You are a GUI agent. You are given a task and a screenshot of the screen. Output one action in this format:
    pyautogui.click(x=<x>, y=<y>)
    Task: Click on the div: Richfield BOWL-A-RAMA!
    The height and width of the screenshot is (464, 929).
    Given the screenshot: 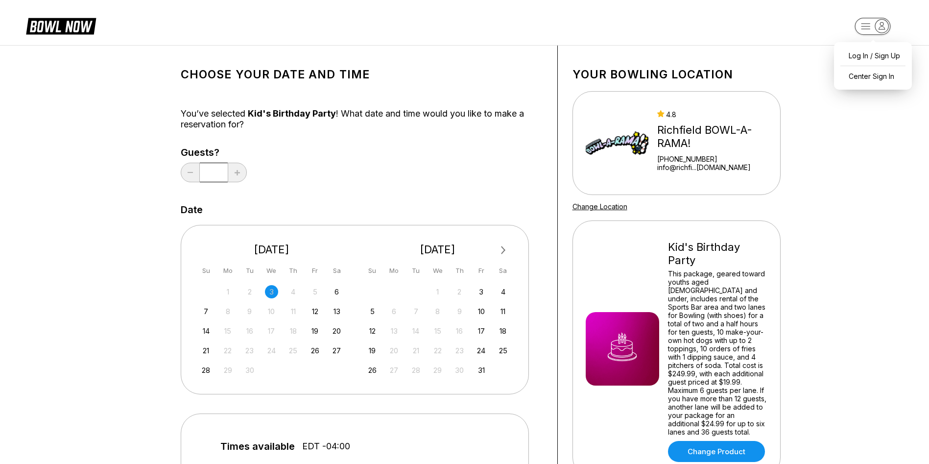 What is the action you would take?
    pyautogui.click(x=712, y=137)
    